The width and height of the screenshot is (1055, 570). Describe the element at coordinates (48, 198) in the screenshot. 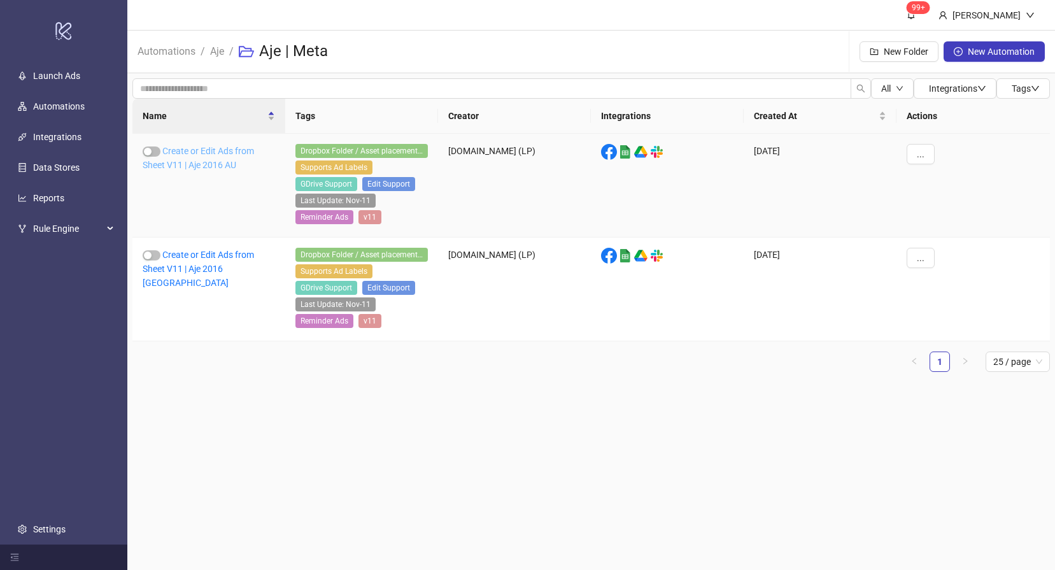

I see `a: Reports` at that location.